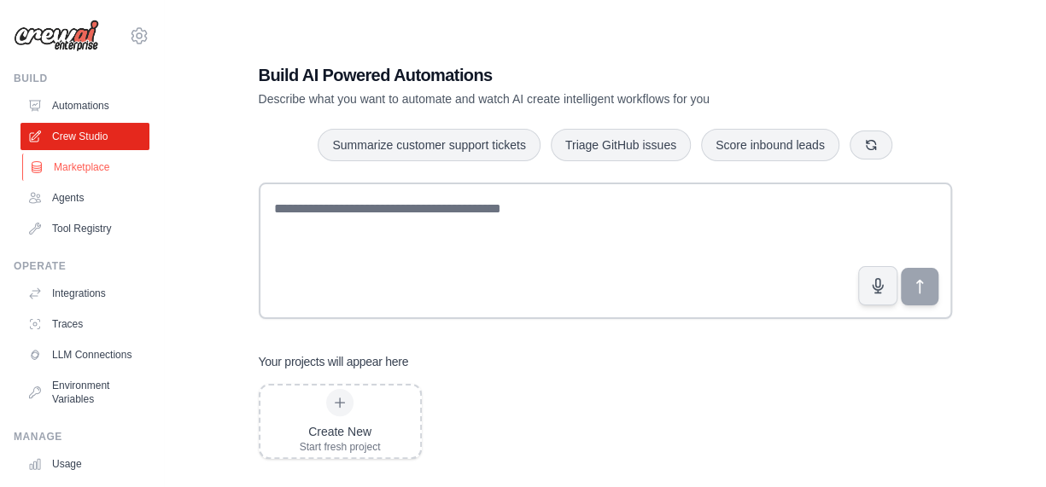  I want to click on a: Agents, so click(85, 198).